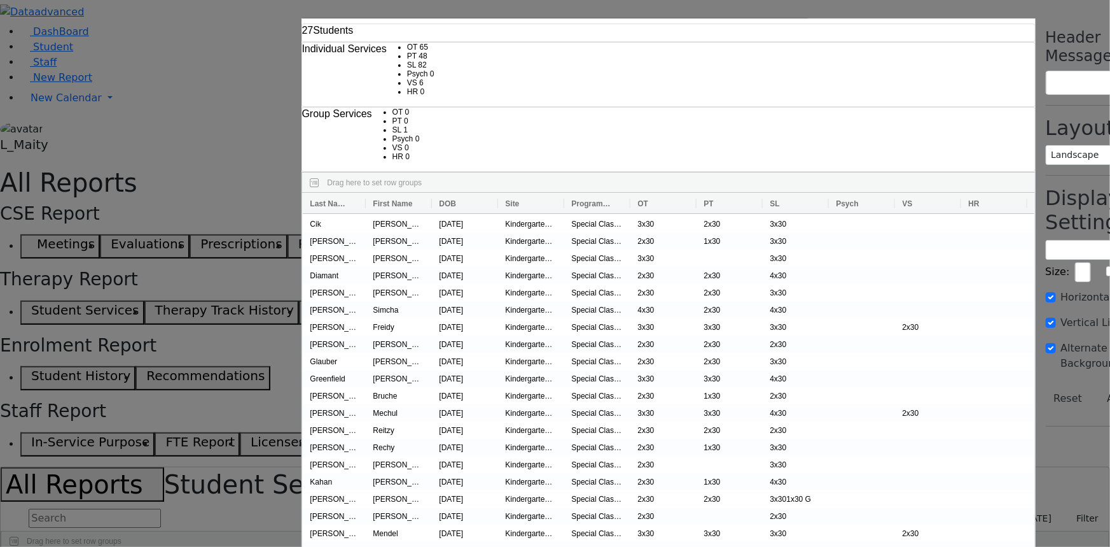 The width and height of the screenshot is (1110, 547). Describe the element at coordinates (423, 56) in the screenshot. I see `span: 48` at that location.